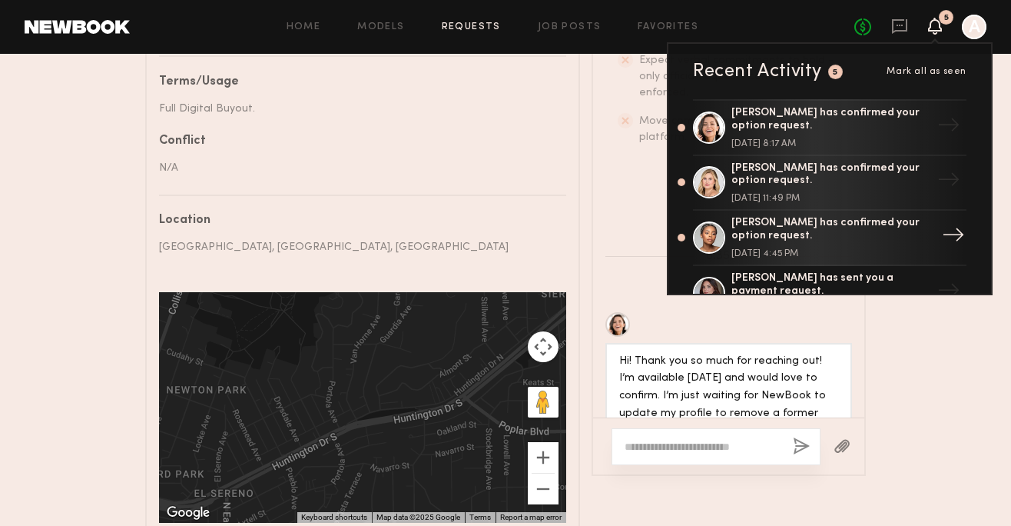 The height and width of the screenshot is (526, 1011). What do you see at coordinates (543, 457) in the screenshot?
I see `button: Zoom in` at bounding box center [543, 457].